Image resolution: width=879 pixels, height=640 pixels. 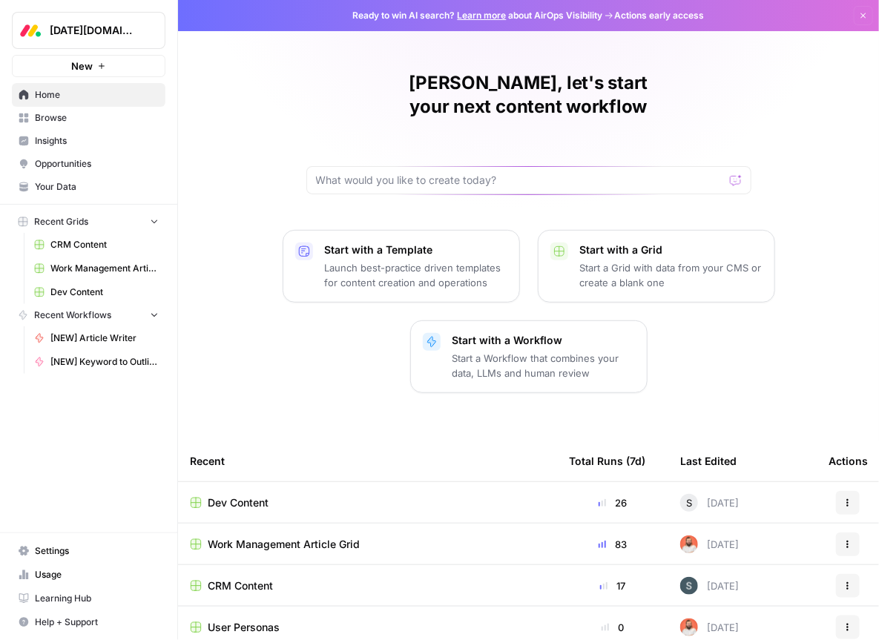 What do you see at coordinates (544, 366) in the screenshot?
I see `p: Start a Workflow that combines your data, LLMs and human review` at bounding box center [544, 366].